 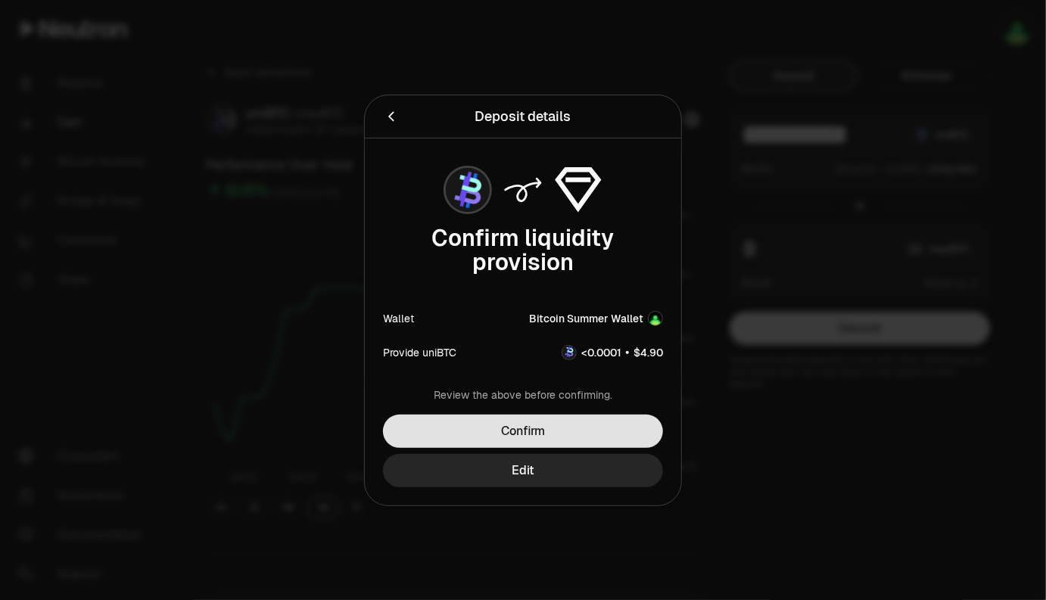 What do you see at coordinates (523, 395) in the screenshot?
I see `div: Review the above before confirming.` at bounding box center [523, 395].